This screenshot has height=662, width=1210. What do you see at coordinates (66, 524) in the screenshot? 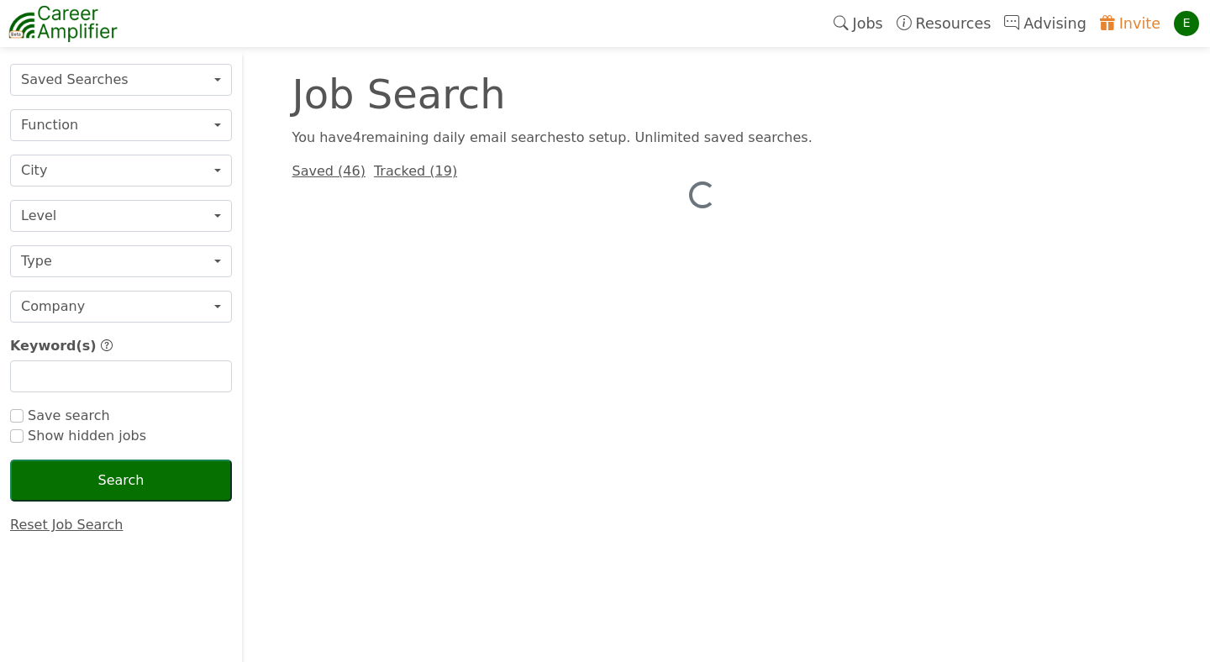
I see `a: Reset Job Search` at bounding box center [66, 524].